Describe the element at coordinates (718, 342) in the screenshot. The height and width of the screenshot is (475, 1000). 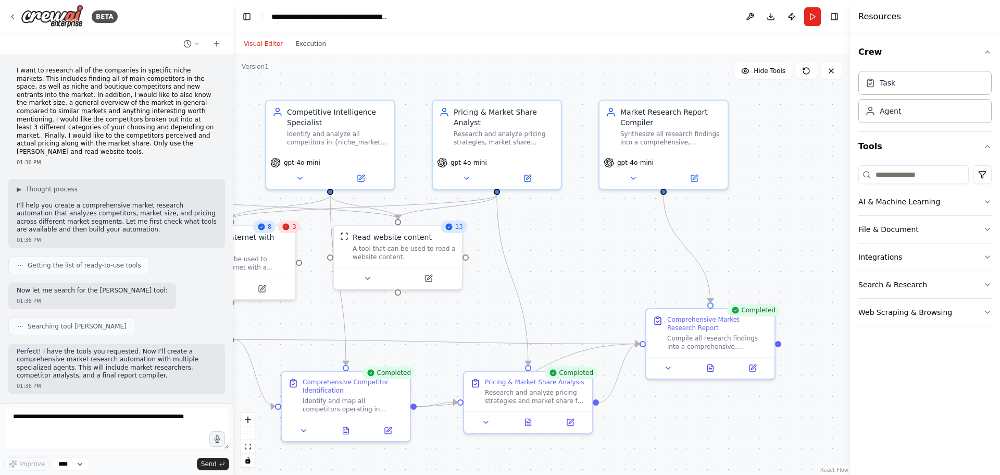
I see `div: Compile all research findings into a comprehensive, executive-ready market research report for {n...` at that location.